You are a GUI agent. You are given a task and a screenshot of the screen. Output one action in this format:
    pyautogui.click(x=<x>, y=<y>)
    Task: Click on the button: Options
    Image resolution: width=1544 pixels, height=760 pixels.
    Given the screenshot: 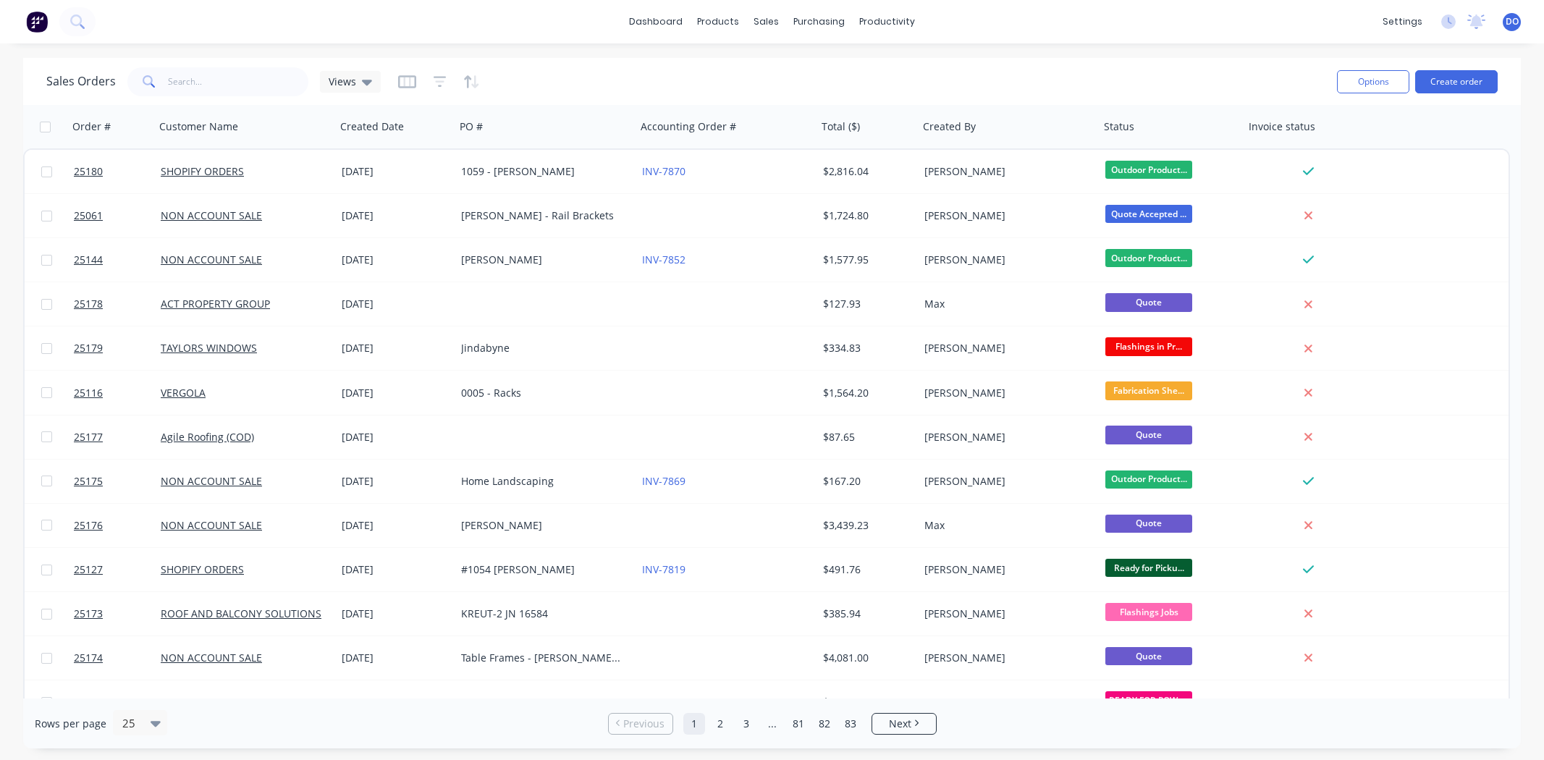 What is the action you would take?
    pyautogui.click(x=1373, y=82)
    